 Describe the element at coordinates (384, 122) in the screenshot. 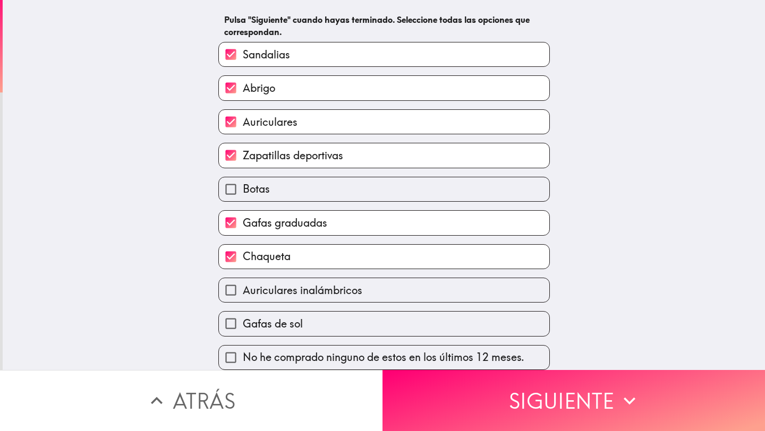

I see `button: Auriculares` at that location.